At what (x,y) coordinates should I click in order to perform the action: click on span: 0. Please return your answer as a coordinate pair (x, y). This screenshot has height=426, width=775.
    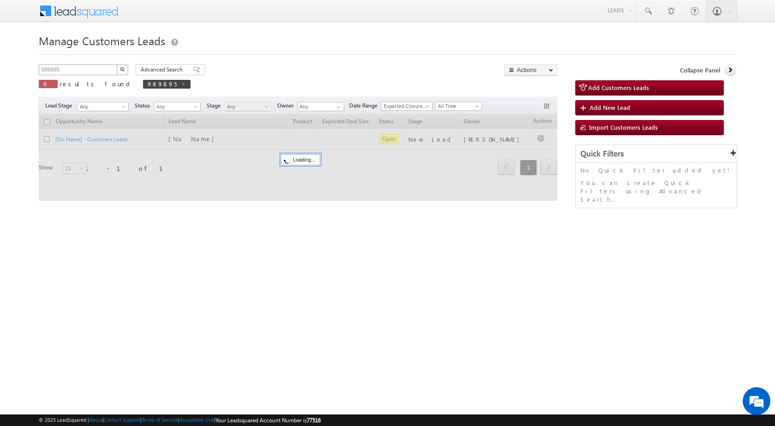
    Looking at the image, I should click on (48, 84).